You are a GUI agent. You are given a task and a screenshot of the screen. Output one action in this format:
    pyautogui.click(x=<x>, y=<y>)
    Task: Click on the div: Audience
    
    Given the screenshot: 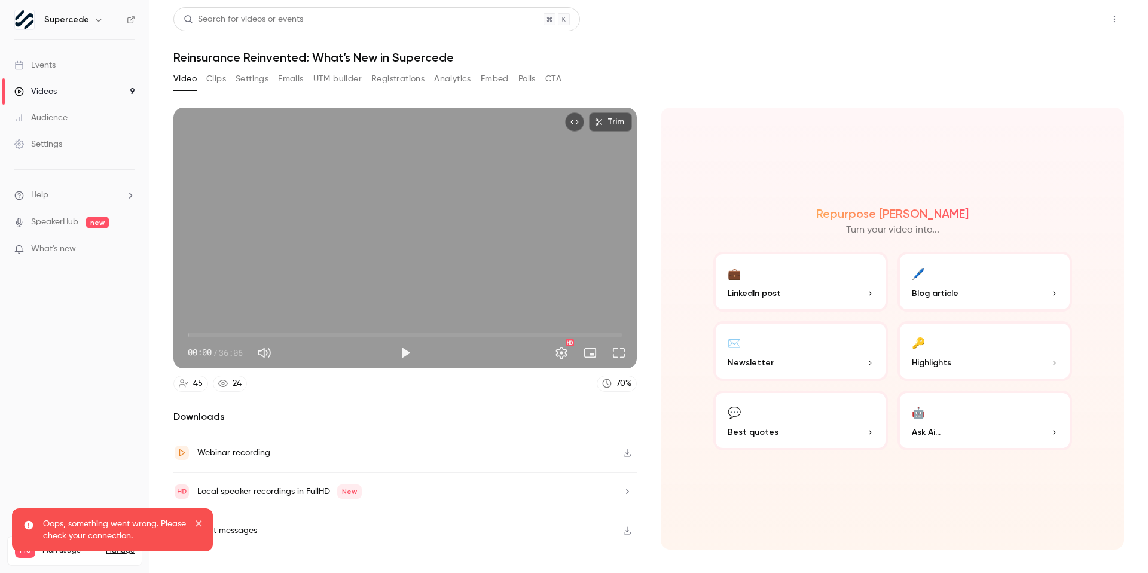 What is the action you would take?
    pyautogui.click(x=41, y=118)
    